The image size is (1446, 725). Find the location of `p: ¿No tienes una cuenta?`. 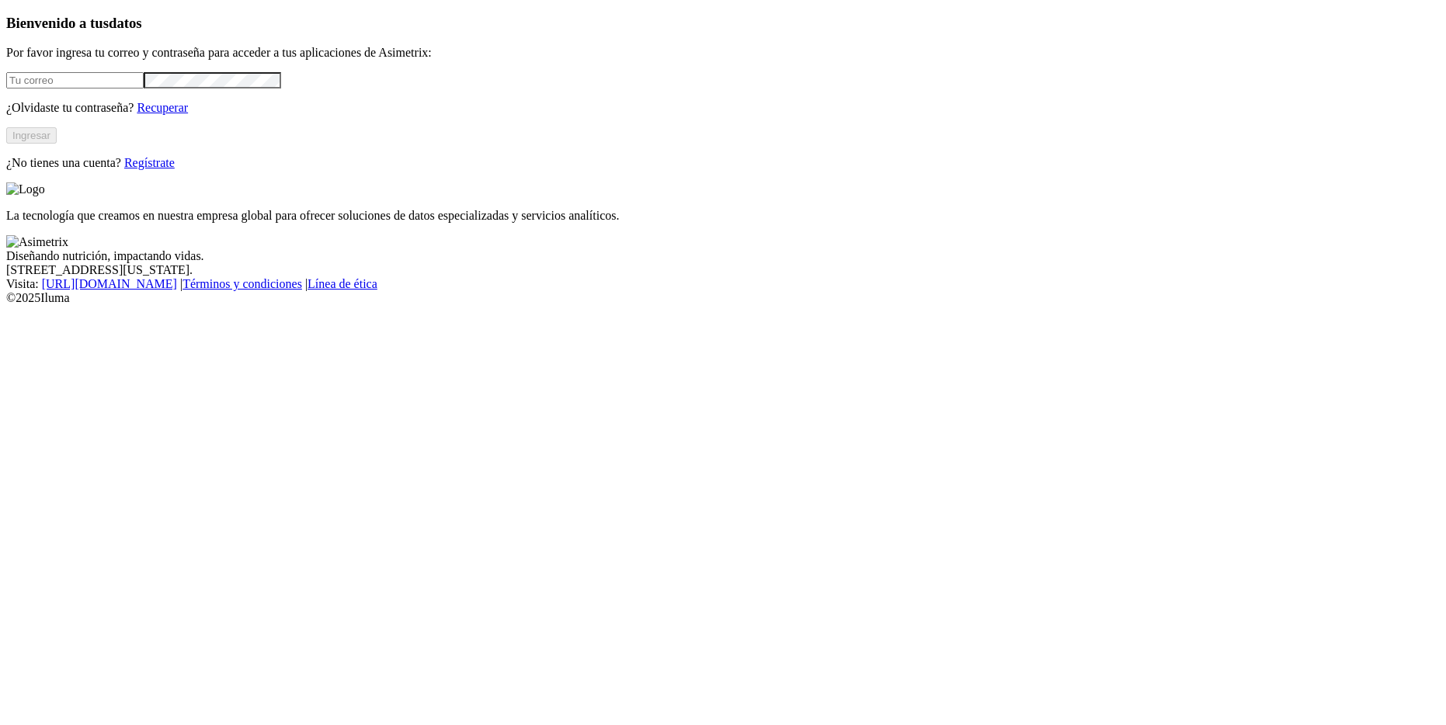

p: ¿No tienes una cuenta? is located at coordinates (723, 163).